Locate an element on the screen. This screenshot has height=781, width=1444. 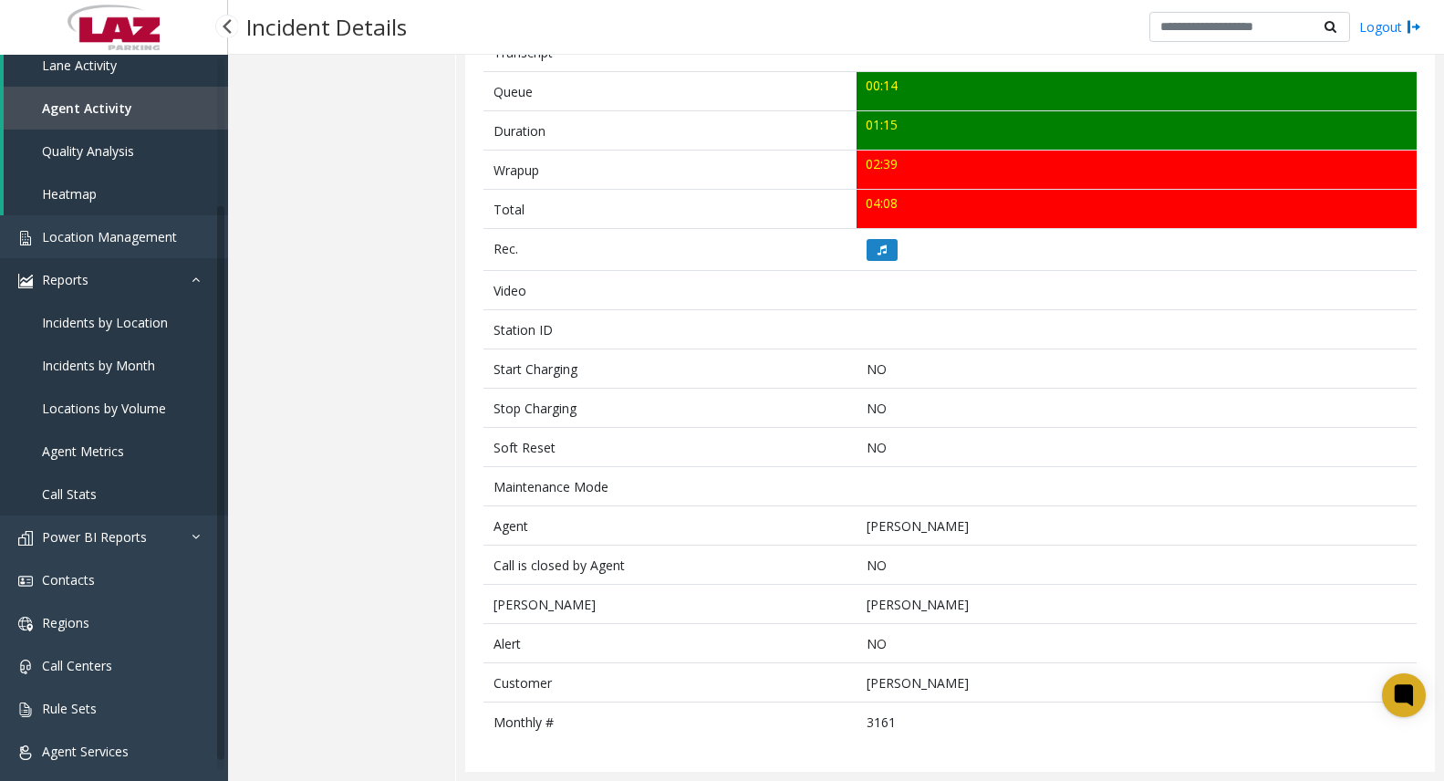
td: Queue is located at coordinates (670, 91).